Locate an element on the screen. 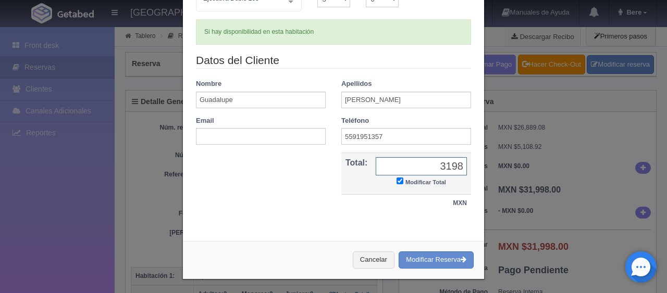 The width and height of the screenshot is (667, 293). th: Total: is located at coordinates (357, 174).